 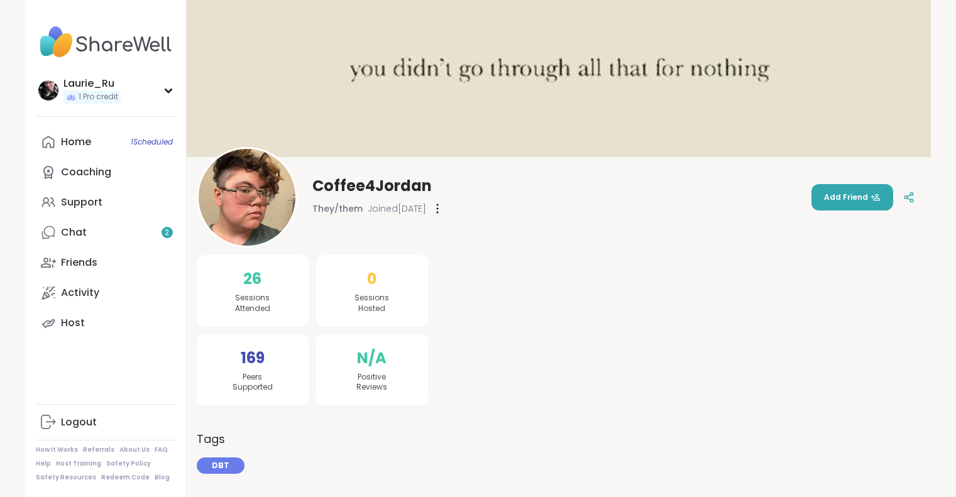 What do you see at coordinates (106, 263) in the screenshot?
I see `a: Friends` at bounding box center [106, 263].